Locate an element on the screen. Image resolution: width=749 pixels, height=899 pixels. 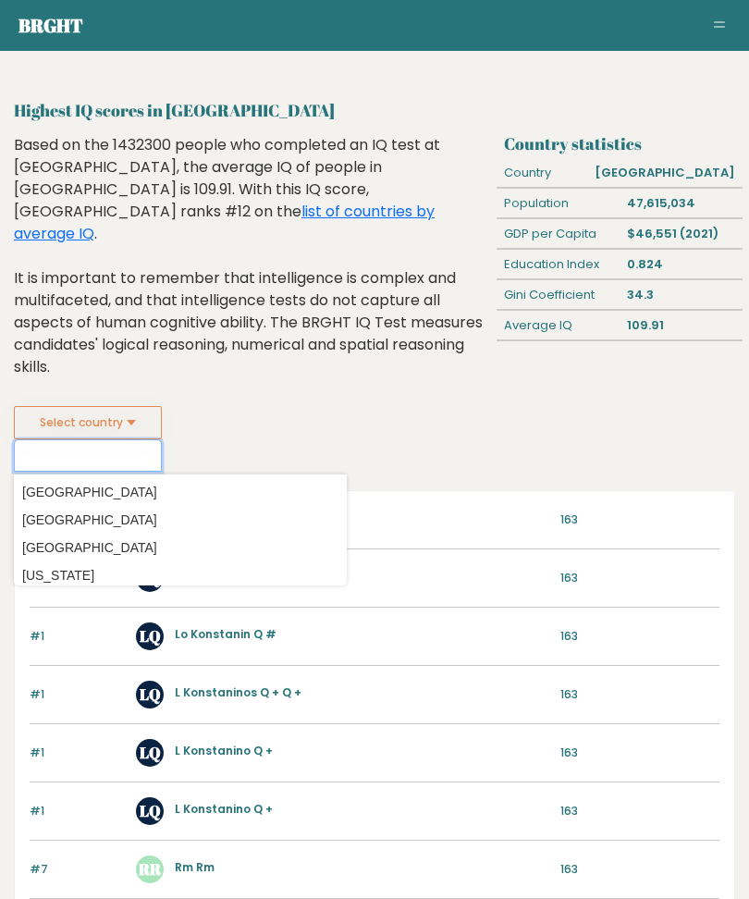
button: Select country is located at coordinates (88, 423).